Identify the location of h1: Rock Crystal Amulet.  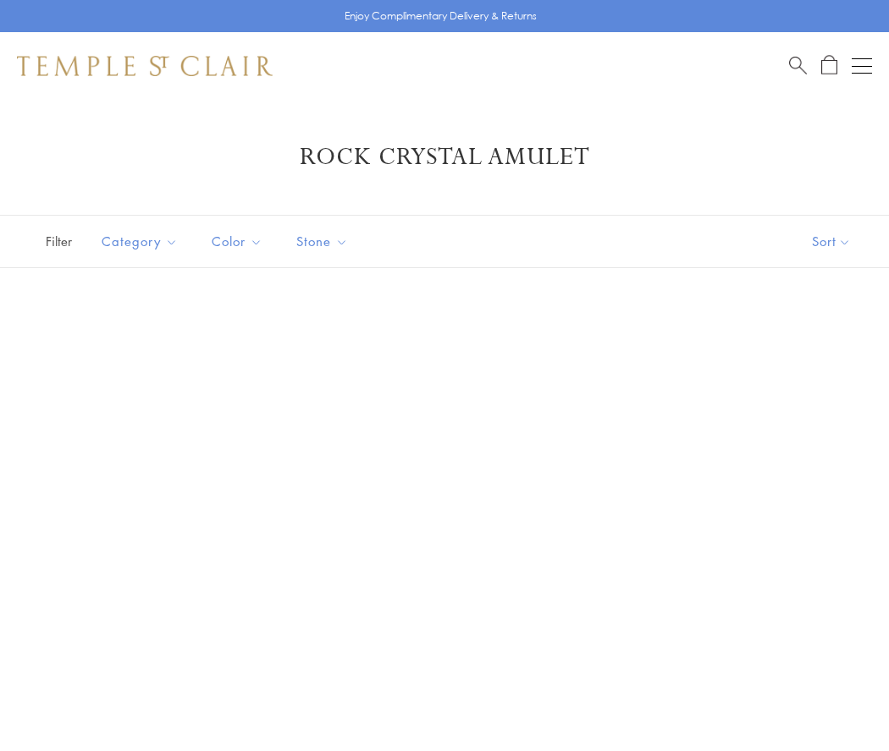
(444, 157).